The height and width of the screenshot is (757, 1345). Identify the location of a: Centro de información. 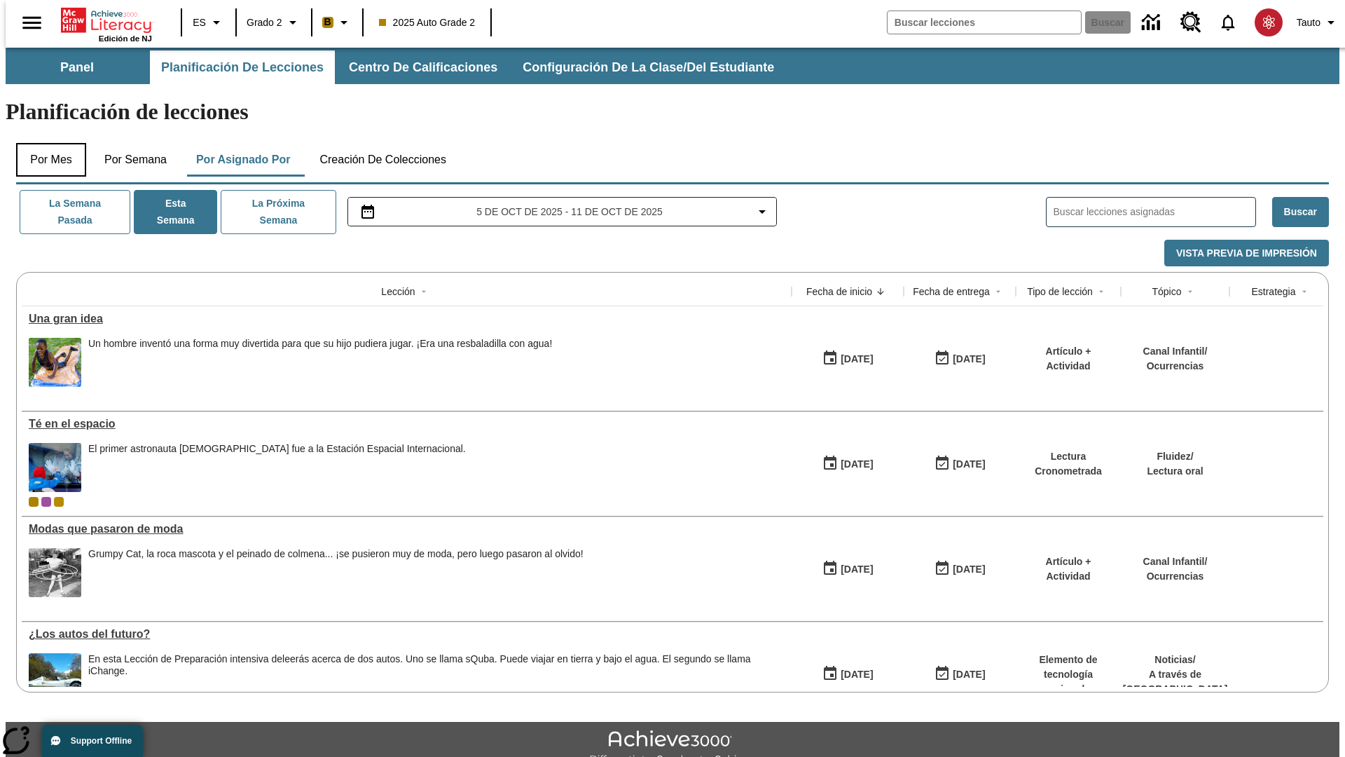
(1153, 22).